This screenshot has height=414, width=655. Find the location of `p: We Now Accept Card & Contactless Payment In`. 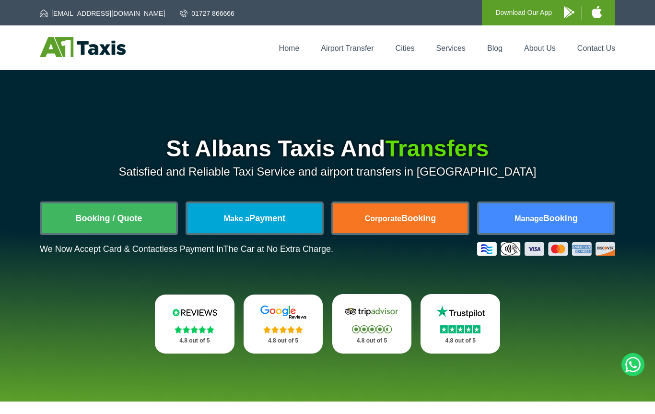

p: We Now Accept Card & Contactless Payment In is located at coordinates (186, 249).